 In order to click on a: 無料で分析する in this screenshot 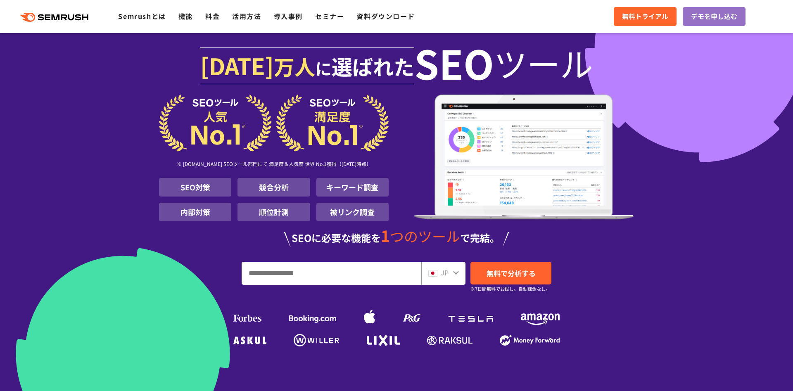, I will do `click(511, 273)`.